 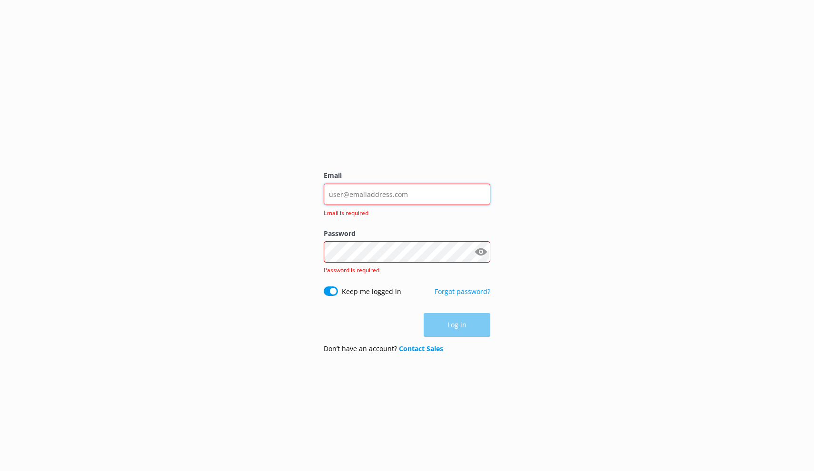 I want to click on a: Contact Sales, so click(x=421, y=348).